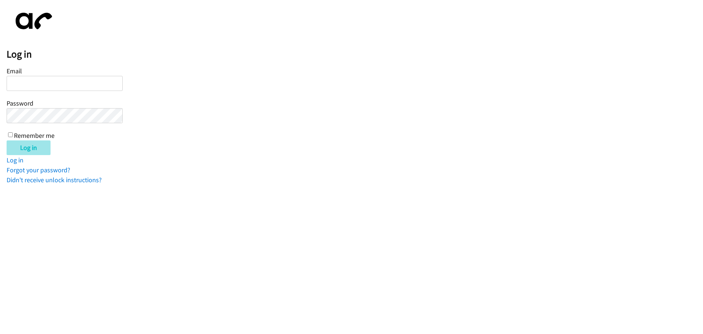 Image resolution: width=703 pixels, height=334 pixels. Describe the element at coordinates (355, 54) in the screenshot. I see `h2: Log in` at that location.